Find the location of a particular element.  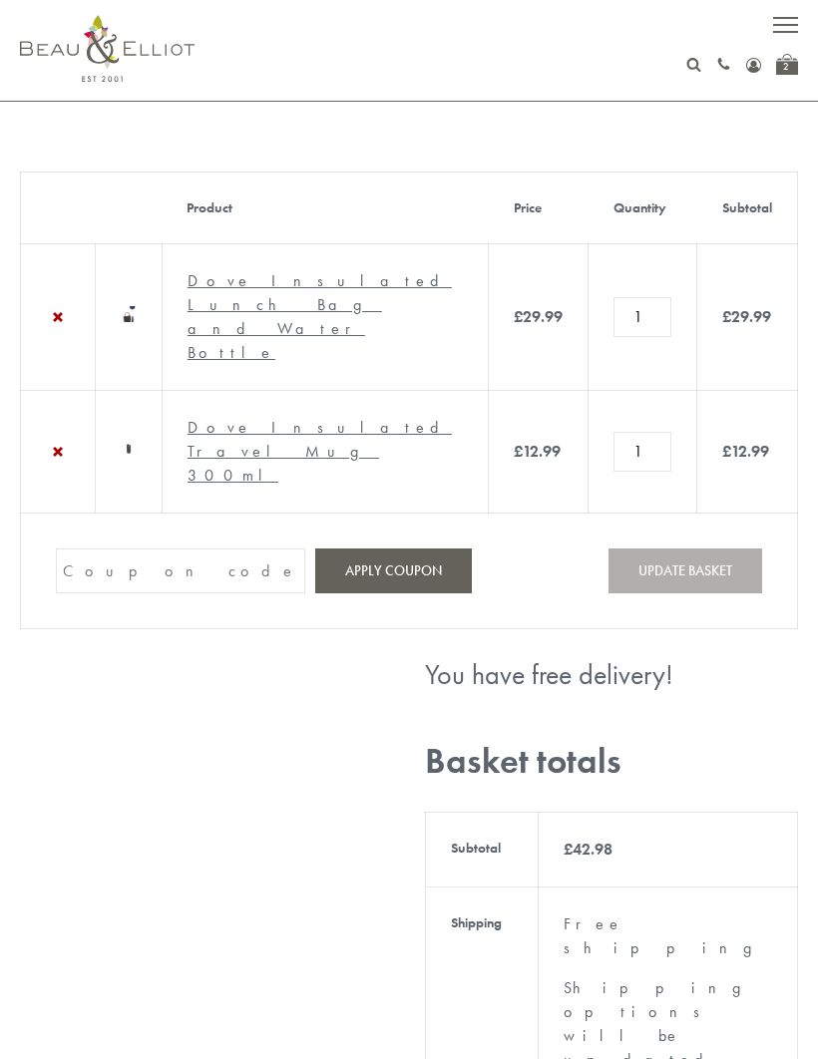

a: Remove Dove Insulated Lunch Bag and Water Bottle from basket is located at coordinates (58, 317).